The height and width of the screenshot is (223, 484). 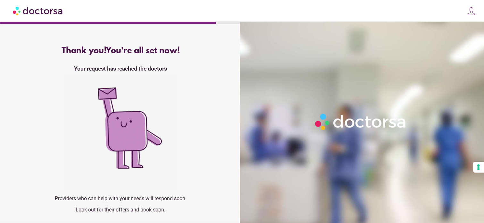 I want to click on div: Thank you!, so click(x=121, y=51).